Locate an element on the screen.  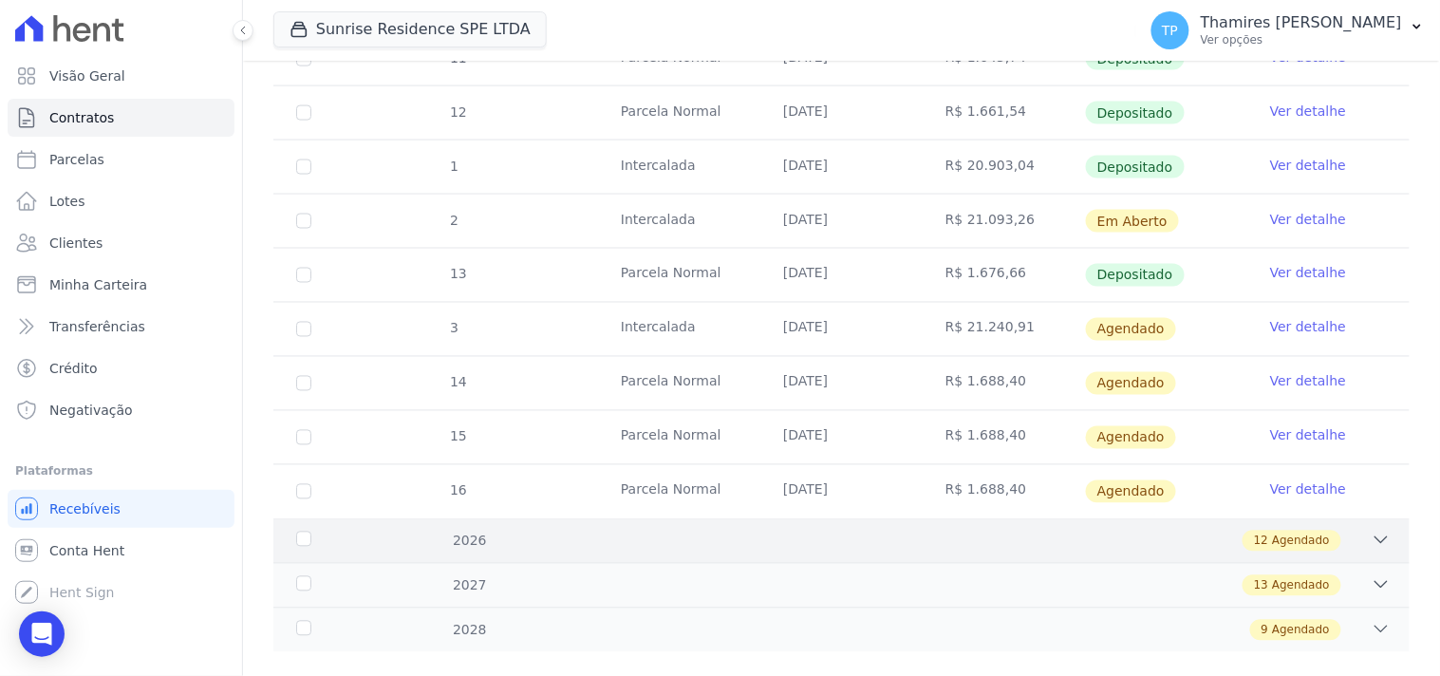
span: 1 is located at coordinates (453, 166).